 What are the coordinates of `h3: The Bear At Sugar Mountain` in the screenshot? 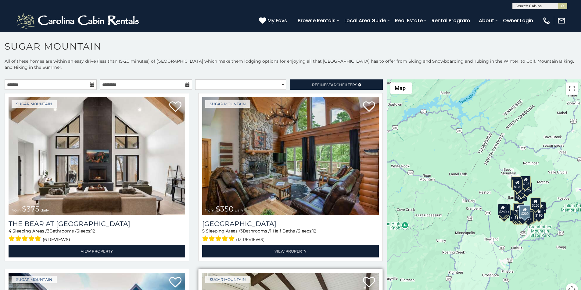 It's located at (97, 224).